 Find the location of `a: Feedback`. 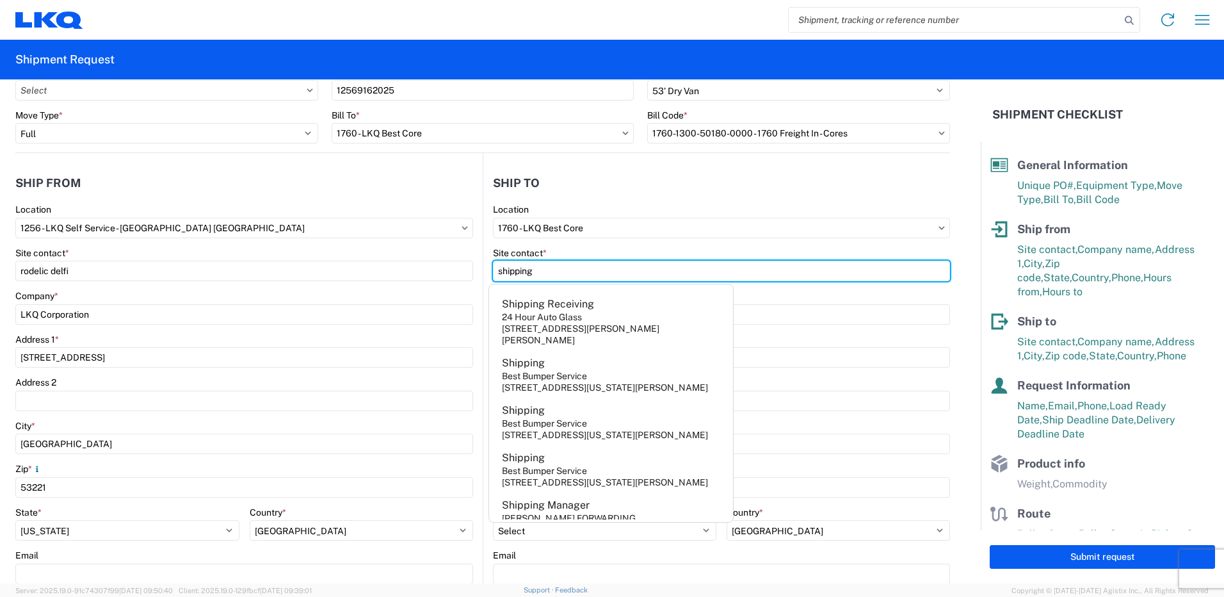

a: Feedback is located at coordinates (571, 590).